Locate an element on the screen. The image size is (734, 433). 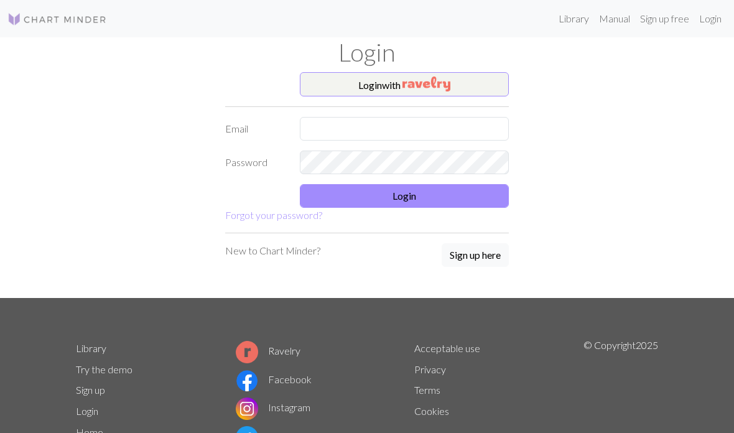
a: Try the demo is located at coordinates (104, 369).